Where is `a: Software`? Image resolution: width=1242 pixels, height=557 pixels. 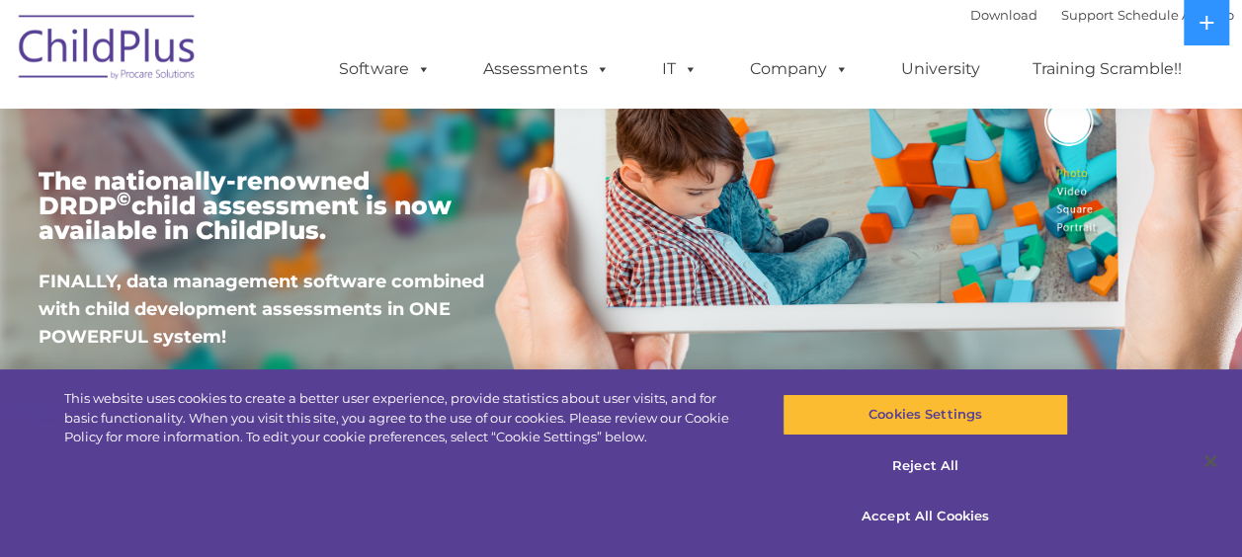 a: Software is located at coordinates (384, 69).